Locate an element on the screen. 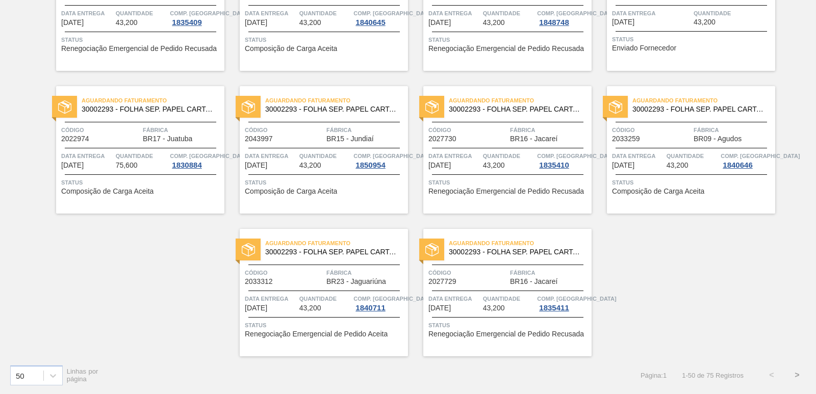  span: 2022974 is located at coordinates (75, 139).